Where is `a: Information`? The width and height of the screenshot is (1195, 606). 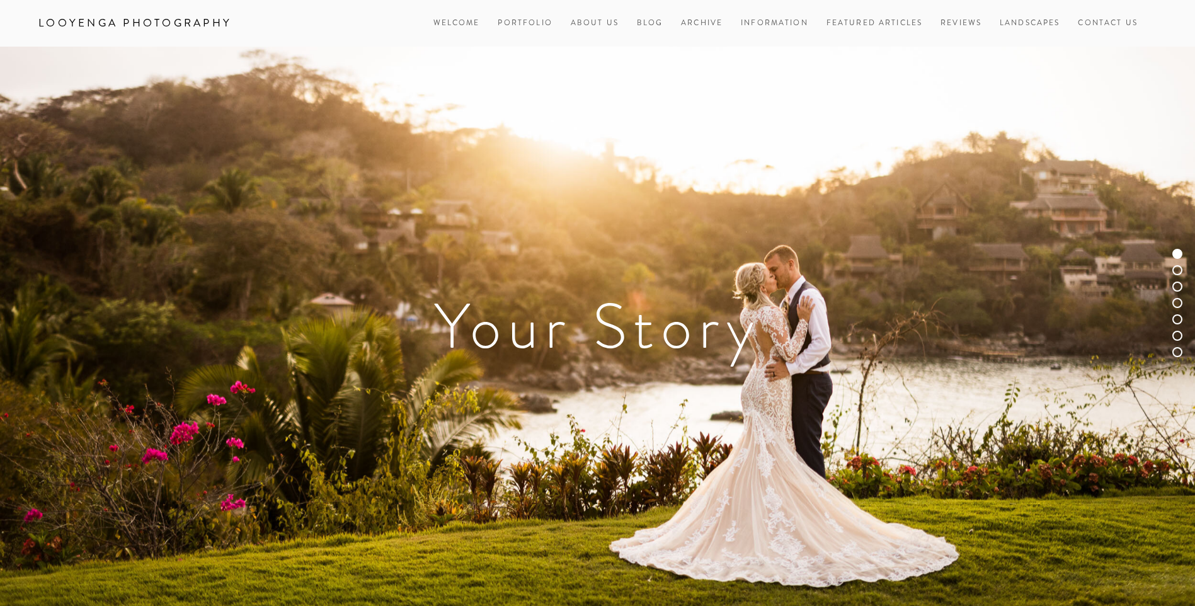 a: Information is located at coordinates (774, 23).